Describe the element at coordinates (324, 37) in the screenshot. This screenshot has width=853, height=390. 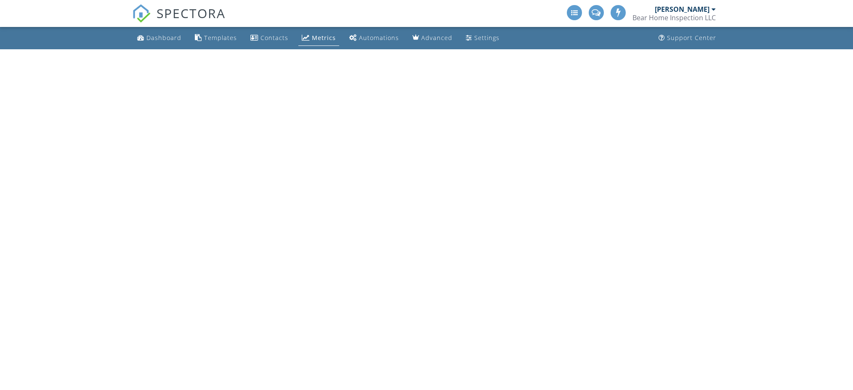
I see `div: Metrics` at that location.